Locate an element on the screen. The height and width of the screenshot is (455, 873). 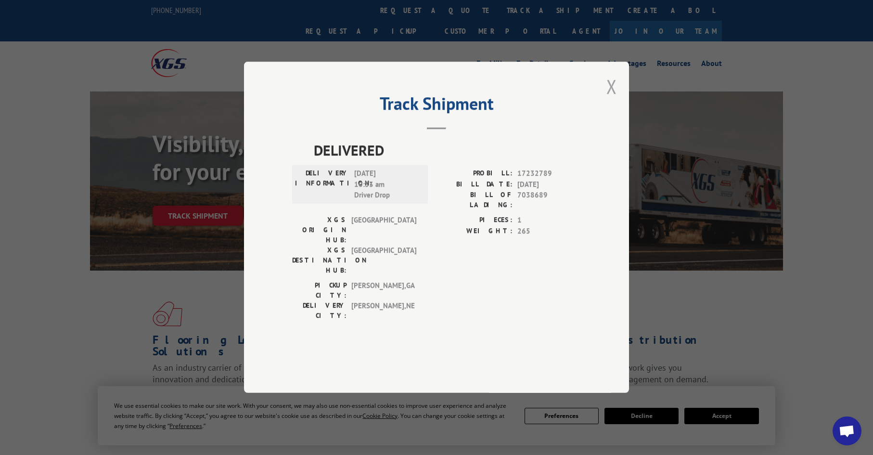
h2: Track Shipment is located at coordinates (436, 106).